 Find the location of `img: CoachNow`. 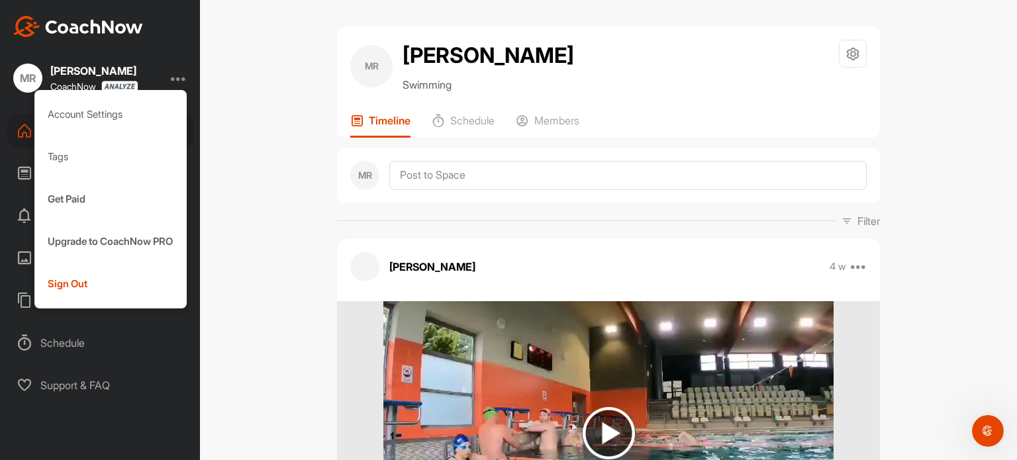

img: CoachNow is located at coordinates (78, 26).